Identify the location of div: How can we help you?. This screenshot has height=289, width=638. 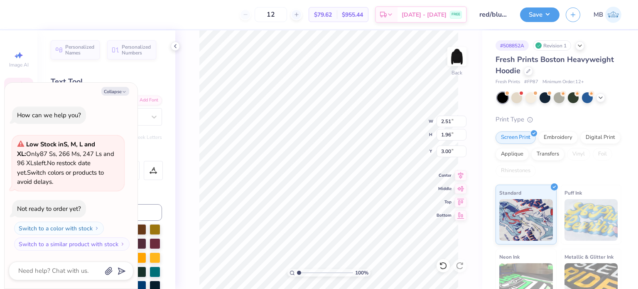
(49, 115).